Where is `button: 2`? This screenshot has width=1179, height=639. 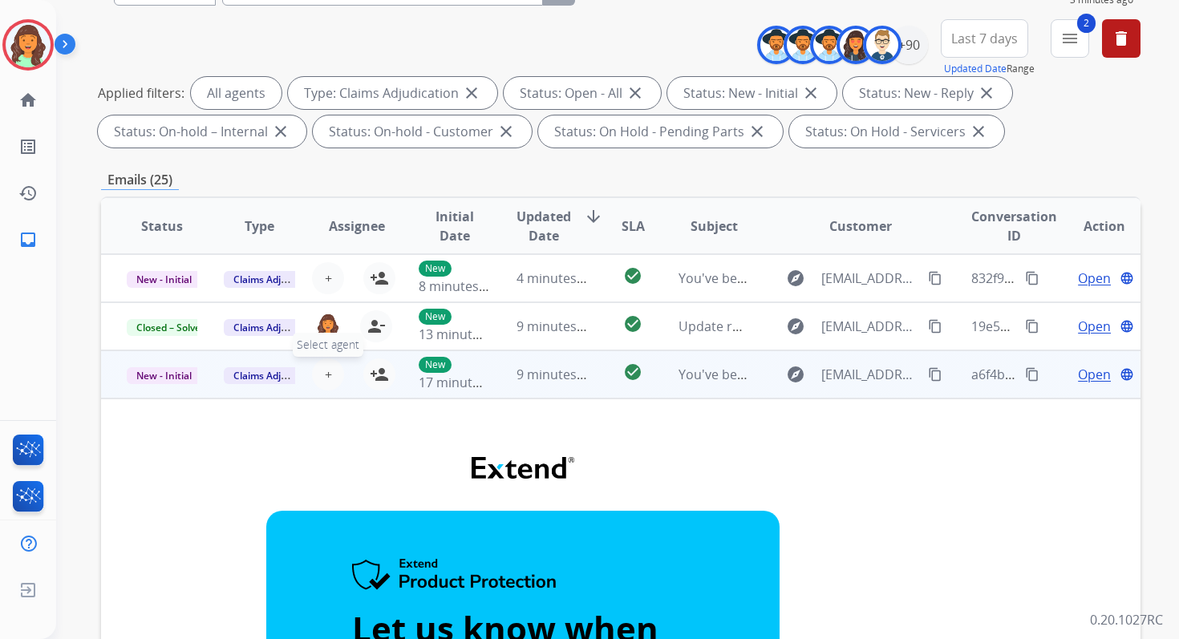 button: 2 is located at coordinates (1070, 39).